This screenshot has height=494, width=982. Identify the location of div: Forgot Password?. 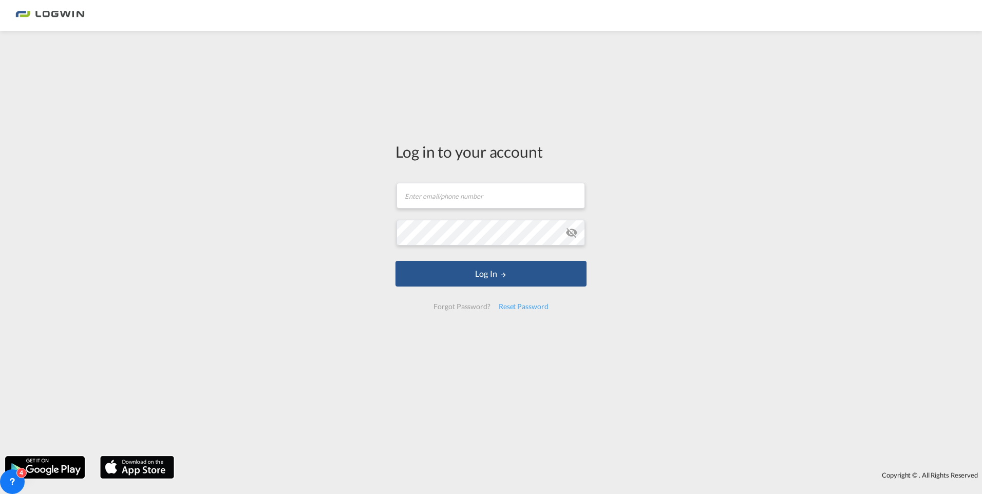
(462, 307).